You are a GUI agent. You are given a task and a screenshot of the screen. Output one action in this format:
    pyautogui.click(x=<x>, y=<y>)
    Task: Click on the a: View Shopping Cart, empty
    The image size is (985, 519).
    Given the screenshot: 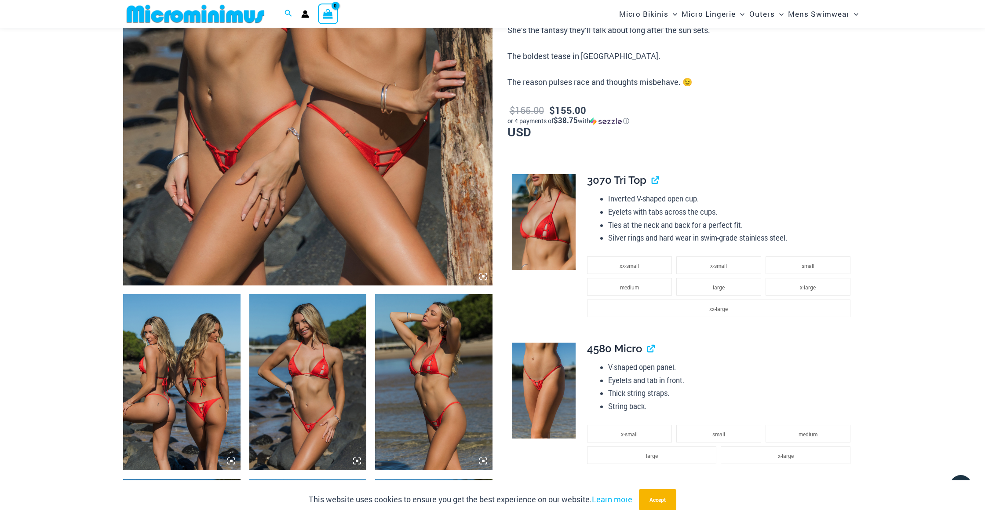 What is the action you would take?
    pyautogui.click(x=328, y=14)
    